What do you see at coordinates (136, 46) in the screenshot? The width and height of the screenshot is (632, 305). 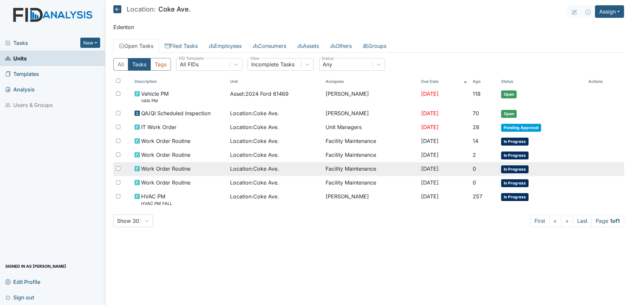 I see `a: Open Tasks` at bounding box center [136, 46].